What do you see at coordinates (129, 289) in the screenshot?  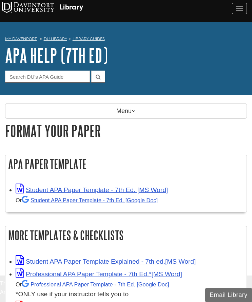 I see `div: *ONLY use if your instructor tells you to` at bounding box center [129, 289].